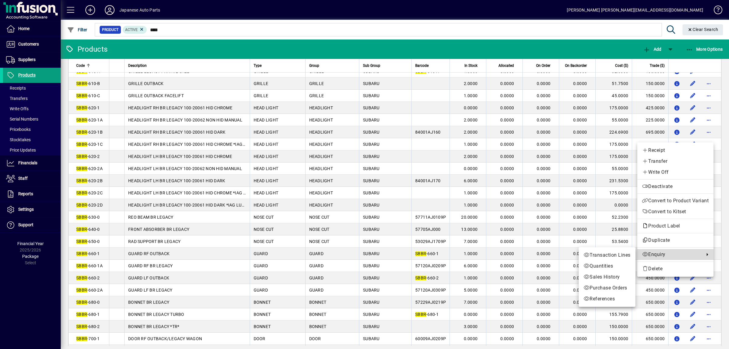 This screenshot has width=729, height=349. Describe the element at coordinates (663, 226) in the screenshot. I see `span: Product Label` at that location.